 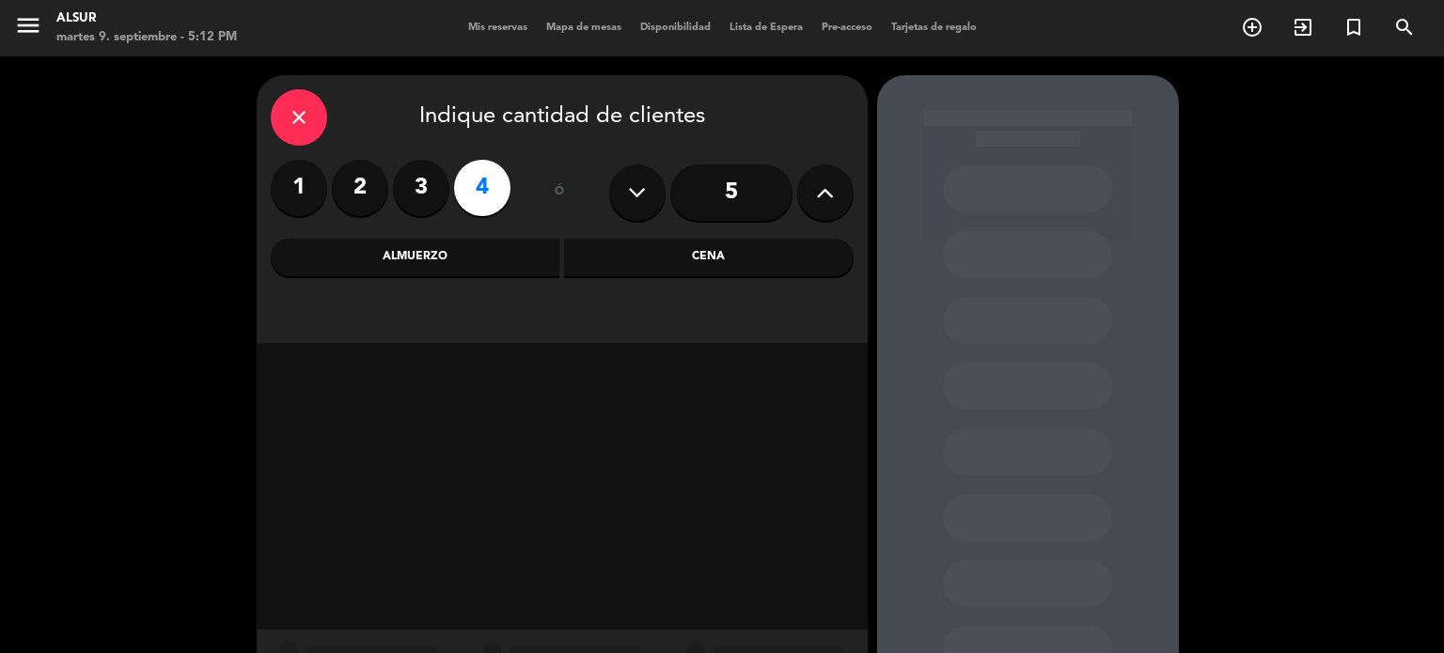 I want to click on i: menu, so click(x=28, y=25).